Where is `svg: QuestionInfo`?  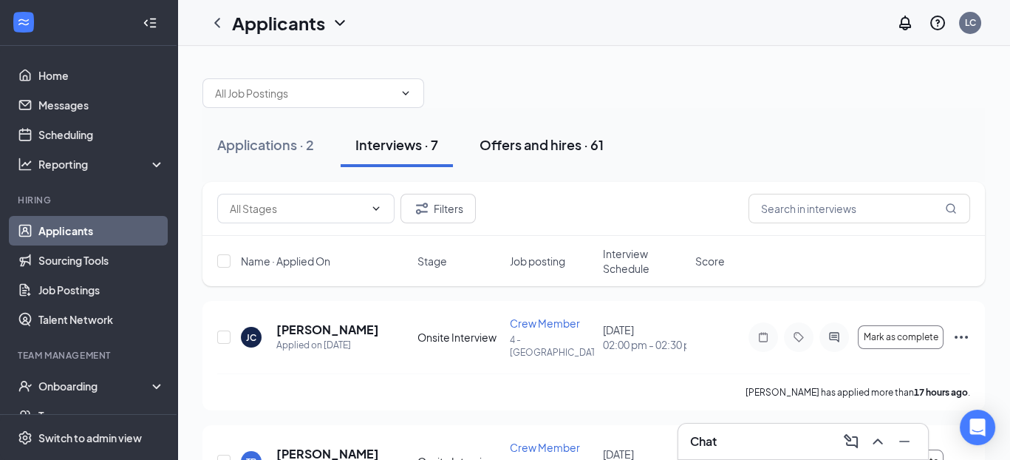 svg: QuestionInfo is located at coordinates (938, 23).